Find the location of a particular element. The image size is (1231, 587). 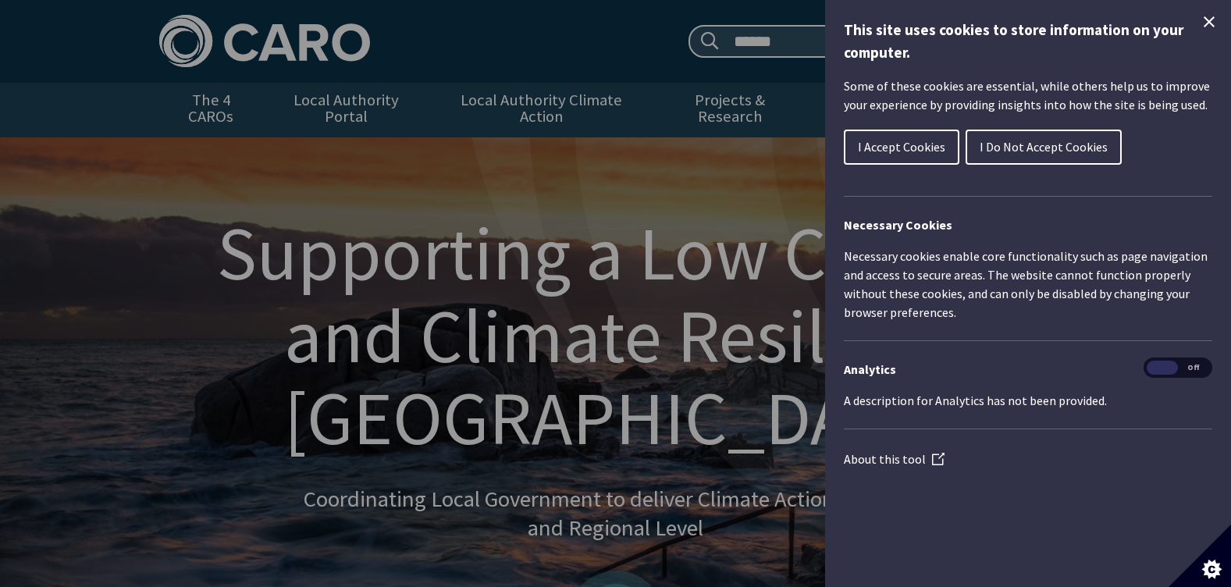

a: About this tool is located at coordinates (893, 459).